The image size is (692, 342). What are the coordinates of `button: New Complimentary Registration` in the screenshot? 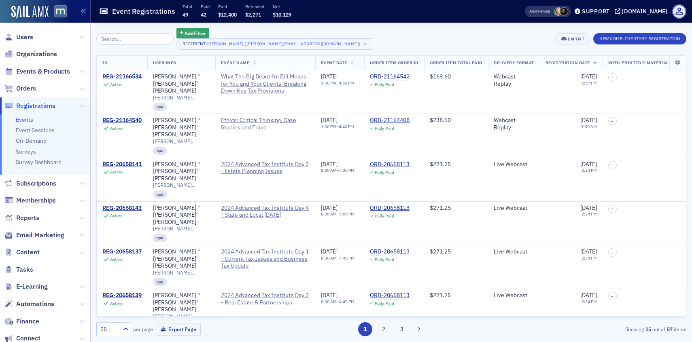 It's located at (640, 39).